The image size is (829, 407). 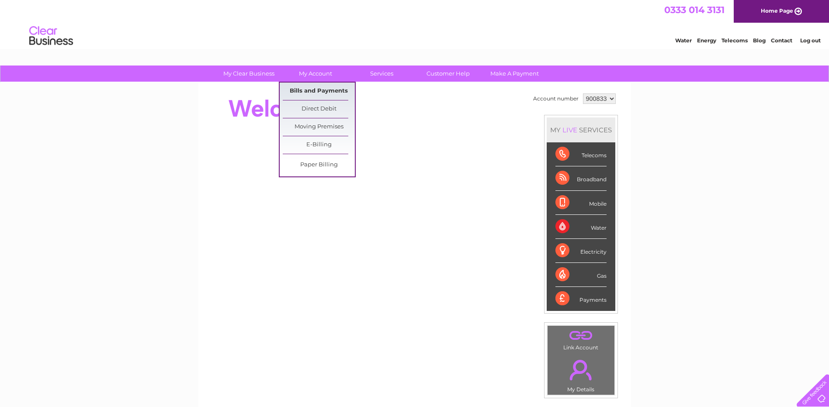 What do you see at coordinates (448, 73) in the screenshot?
I see `a: Customer Help` at bounding box center [448, 73].